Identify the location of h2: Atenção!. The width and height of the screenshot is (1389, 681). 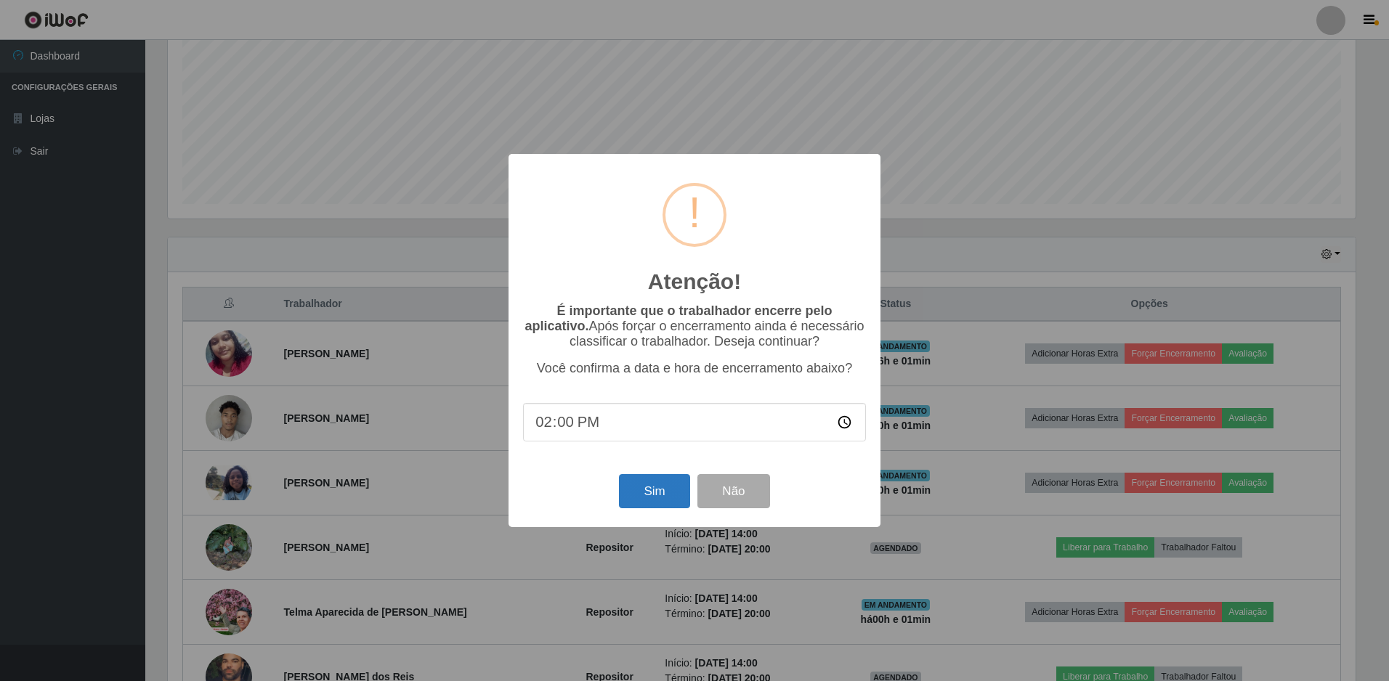
(695, 282).